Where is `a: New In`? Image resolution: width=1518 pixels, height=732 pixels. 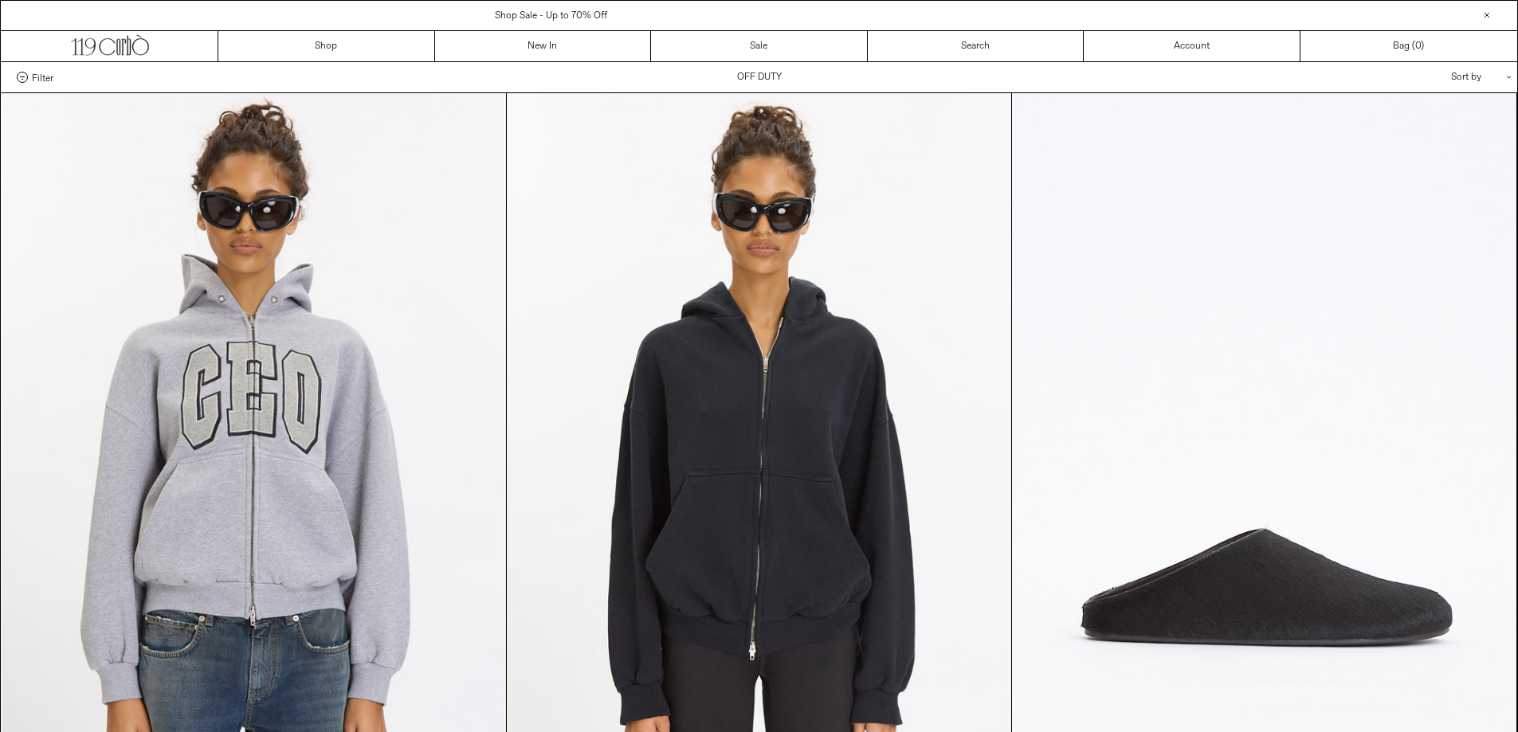
a: New In is located at coordinates (543, 46).